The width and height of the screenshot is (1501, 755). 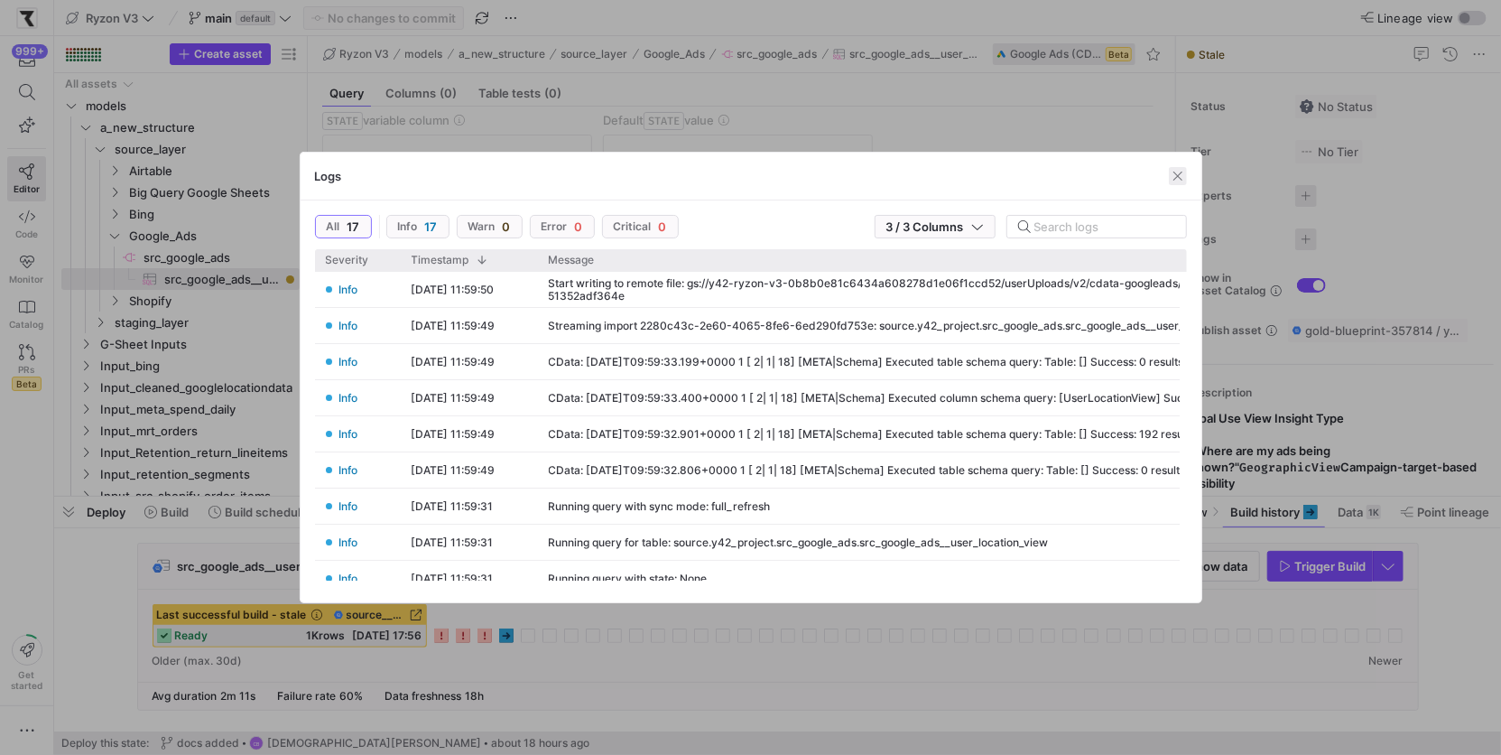 What do you see at coordinates (441, 260) in the screenshot?
I see `span: Timestamp` at bounding box center [441, 260].